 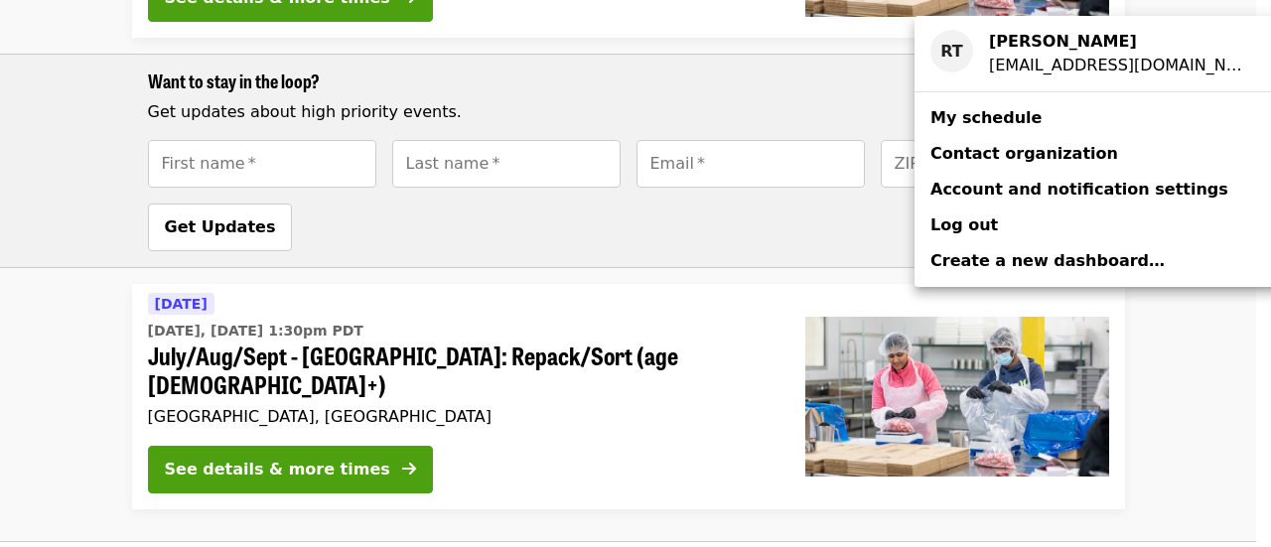 What do you see at coordinates (1120, 42) in the screenshot?
I see `div: Rajeswari Tanniru` at bounding box center [1120, 42].